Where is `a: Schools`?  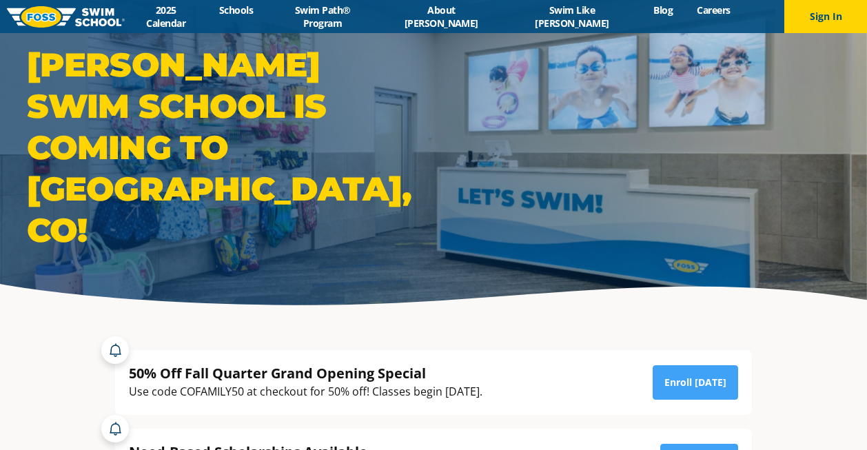
a: Schools is located at coordinates (236, 10).